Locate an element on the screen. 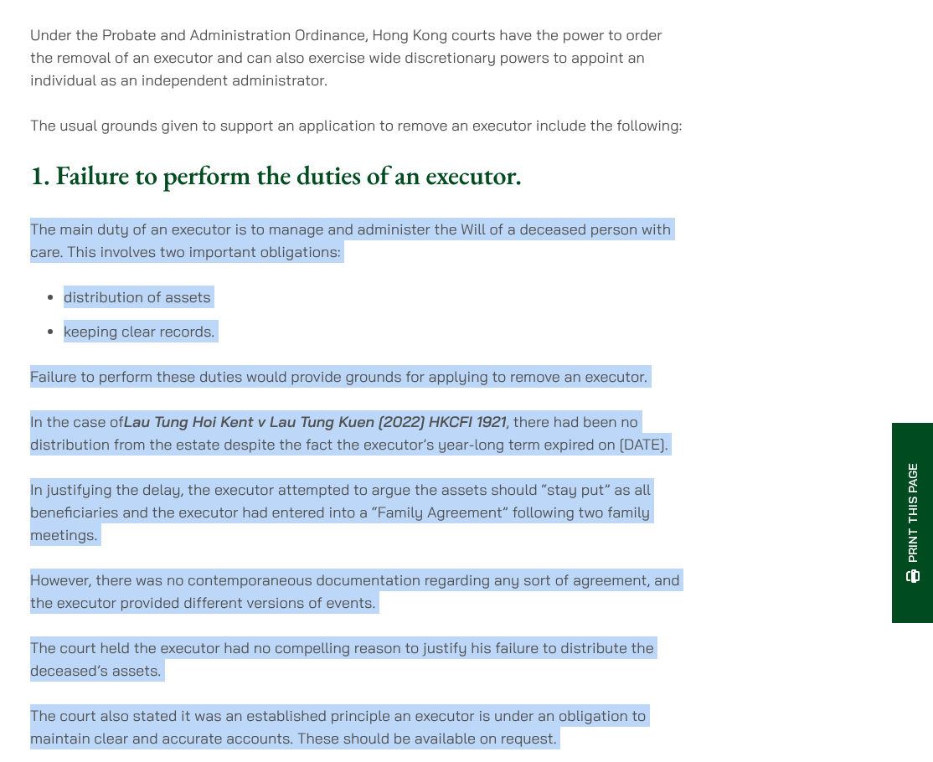  p: In justifying the delay, the executor attempted to argue the assets should “stay put” as all bene... is located at coordinates (358, 512).